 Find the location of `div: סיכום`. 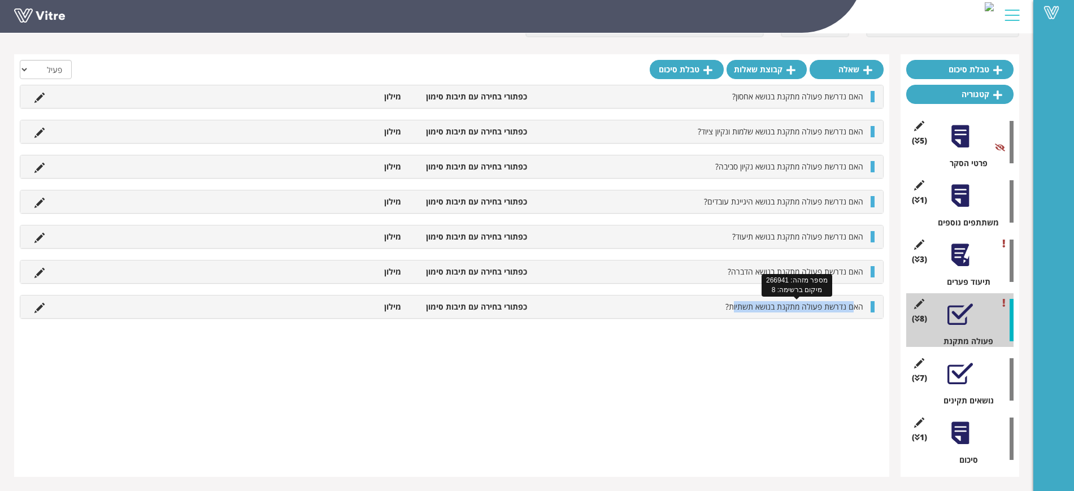

div: סיכום is located at coordinates (964, 460).